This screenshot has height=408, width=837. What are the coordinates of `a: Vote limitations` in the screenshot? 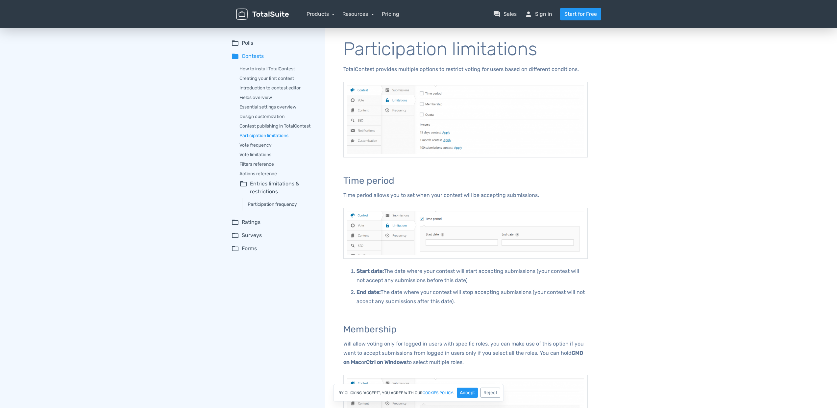 It's located at (278, 155).